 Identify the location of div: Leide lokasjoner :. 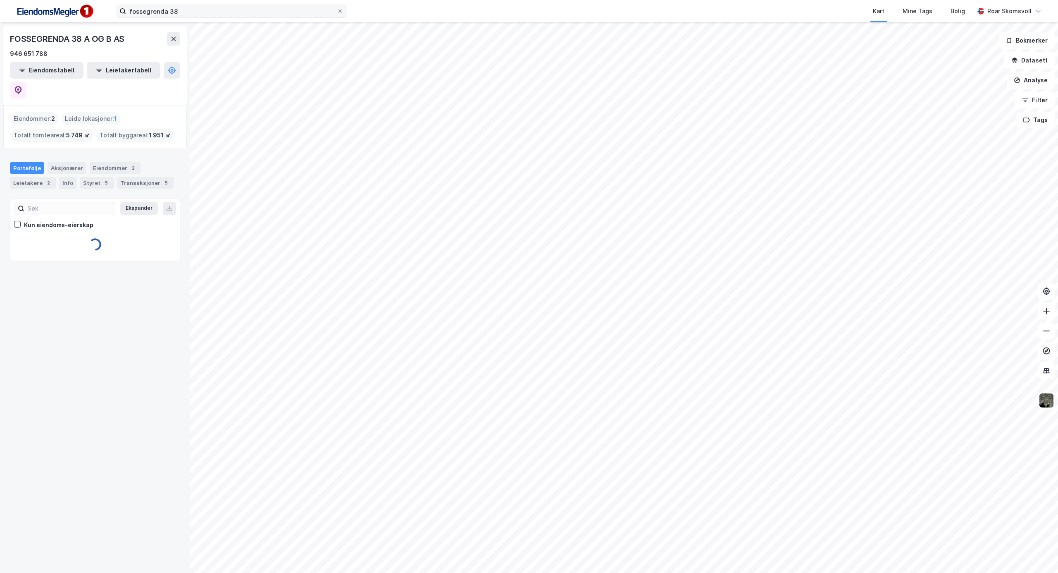
(91, 119).